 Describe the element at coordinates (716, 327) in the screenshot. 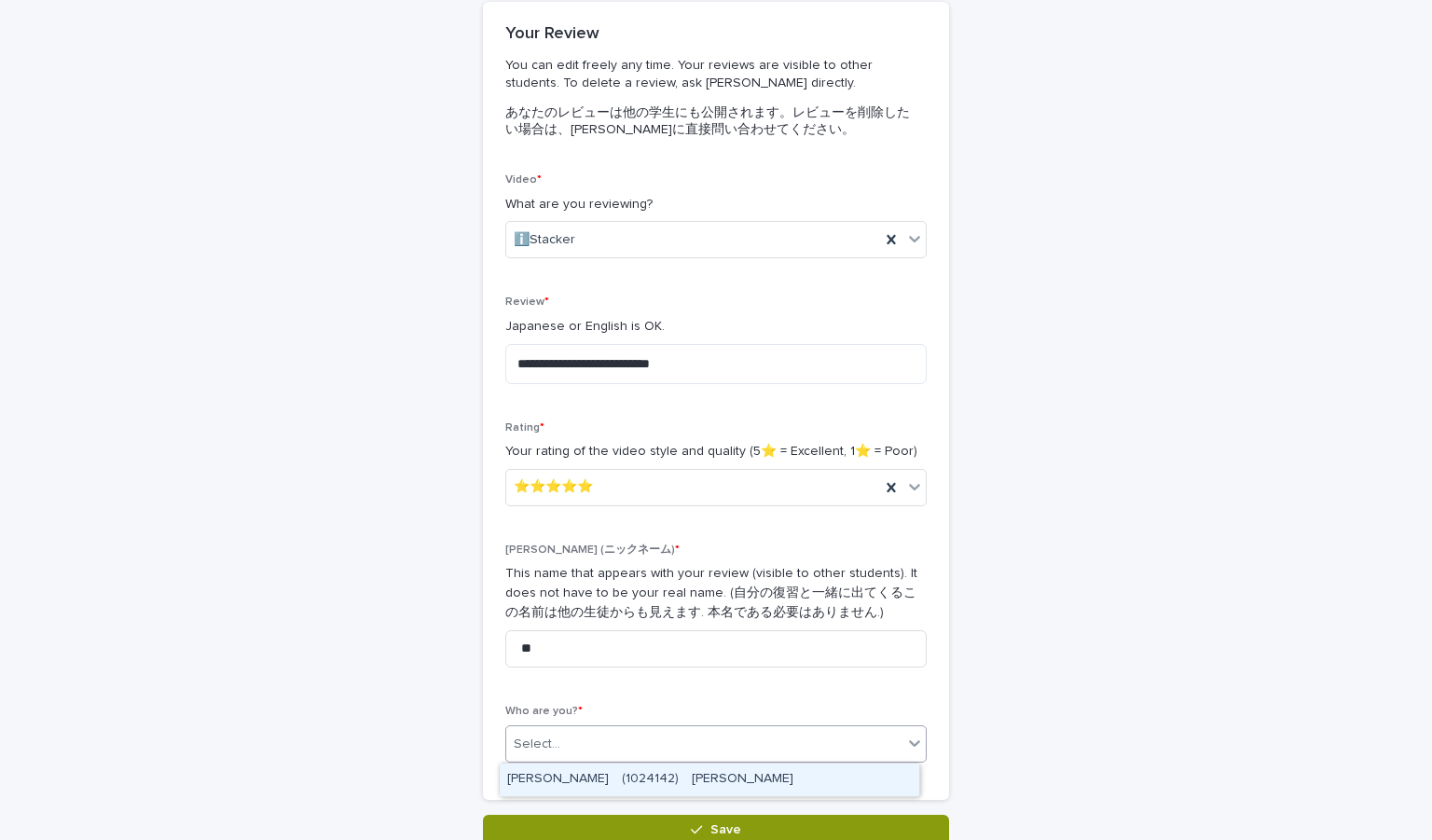

I see `p: Japanese or English is OK.` at that location.